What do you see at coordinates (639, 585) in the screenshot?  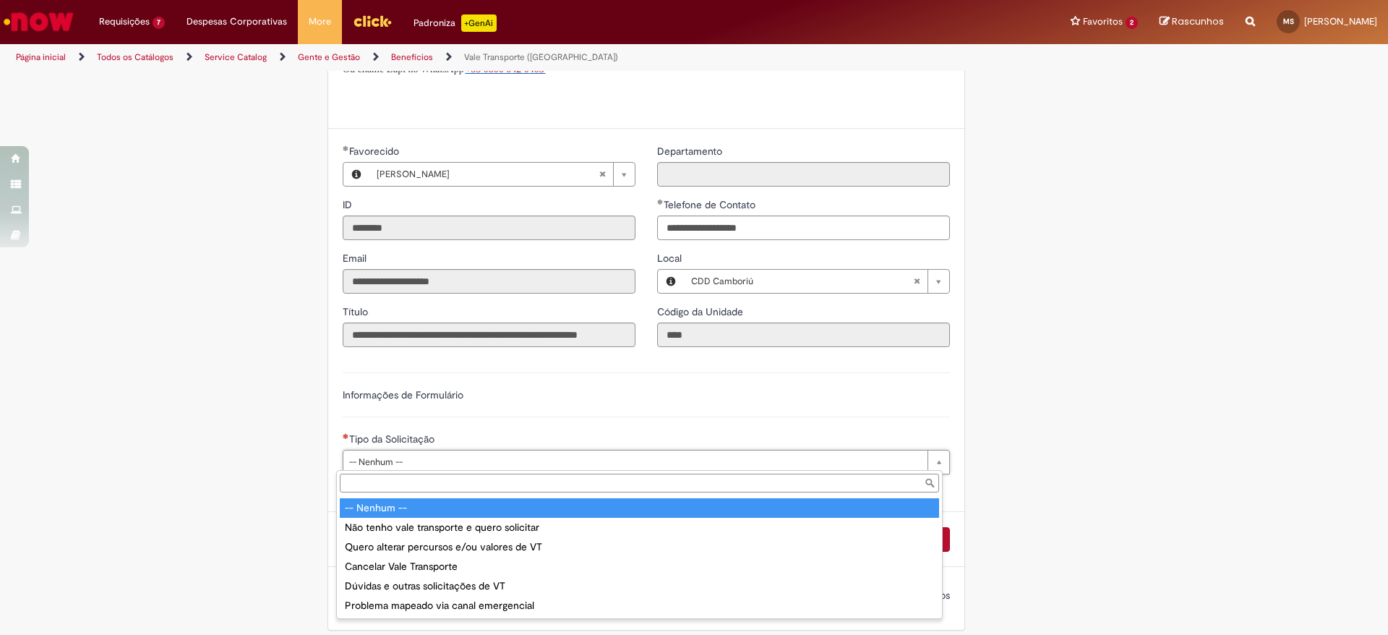 I see `div: Dúvidas e outras solicitações de VT` at bounding box center [639, 585].